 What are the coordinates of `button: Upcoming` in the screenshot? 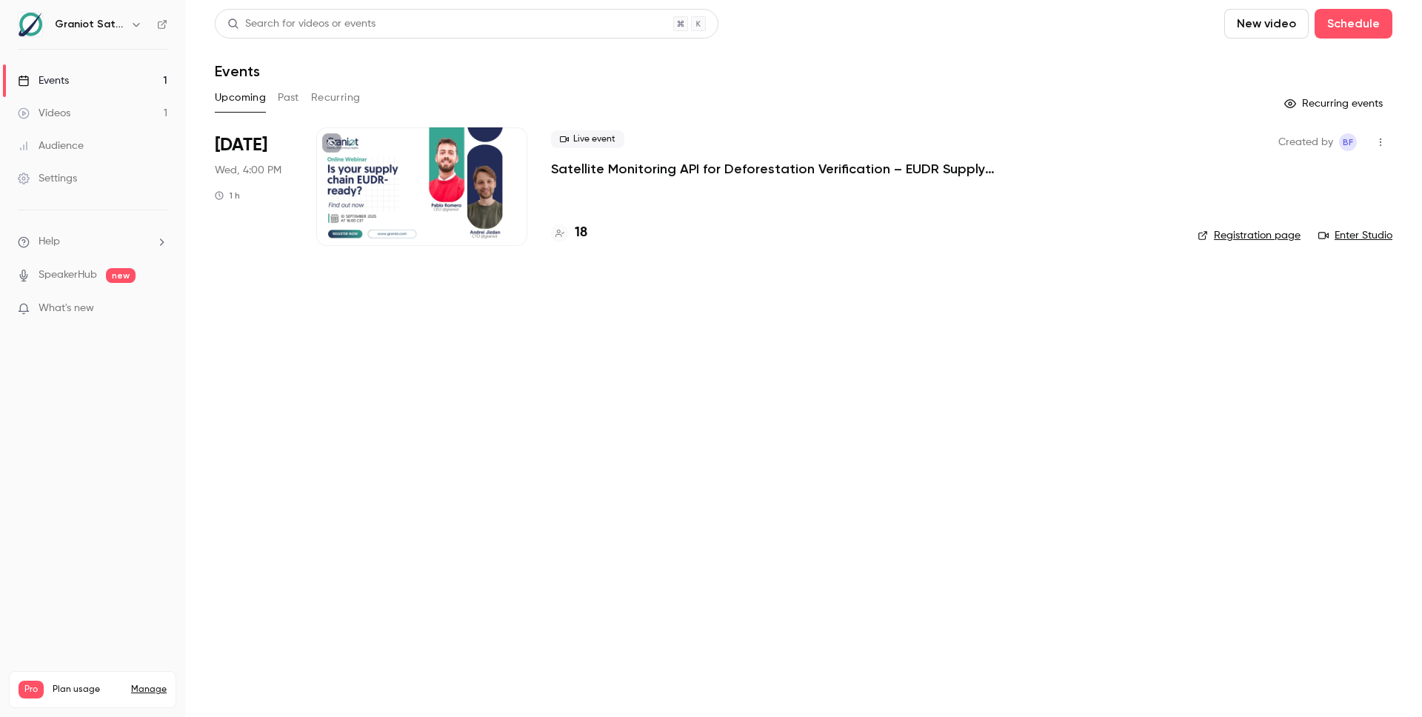 It's located at (240, 98).